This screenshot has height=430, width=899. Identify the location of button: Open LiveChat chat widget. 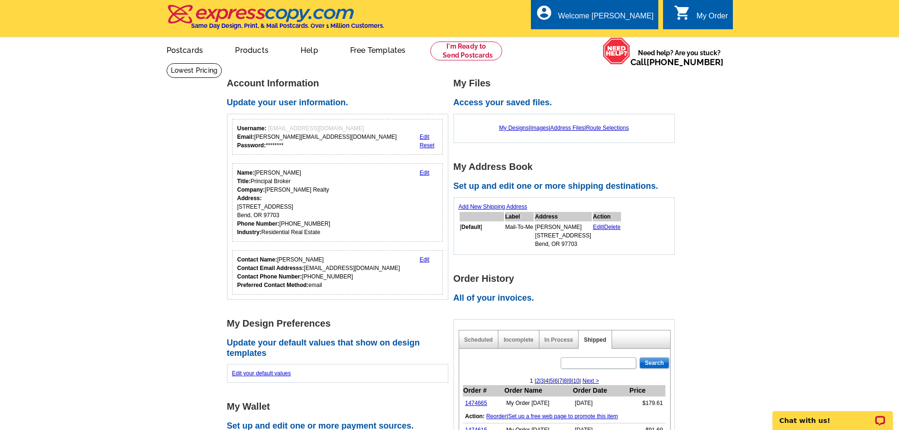
(114, 20).